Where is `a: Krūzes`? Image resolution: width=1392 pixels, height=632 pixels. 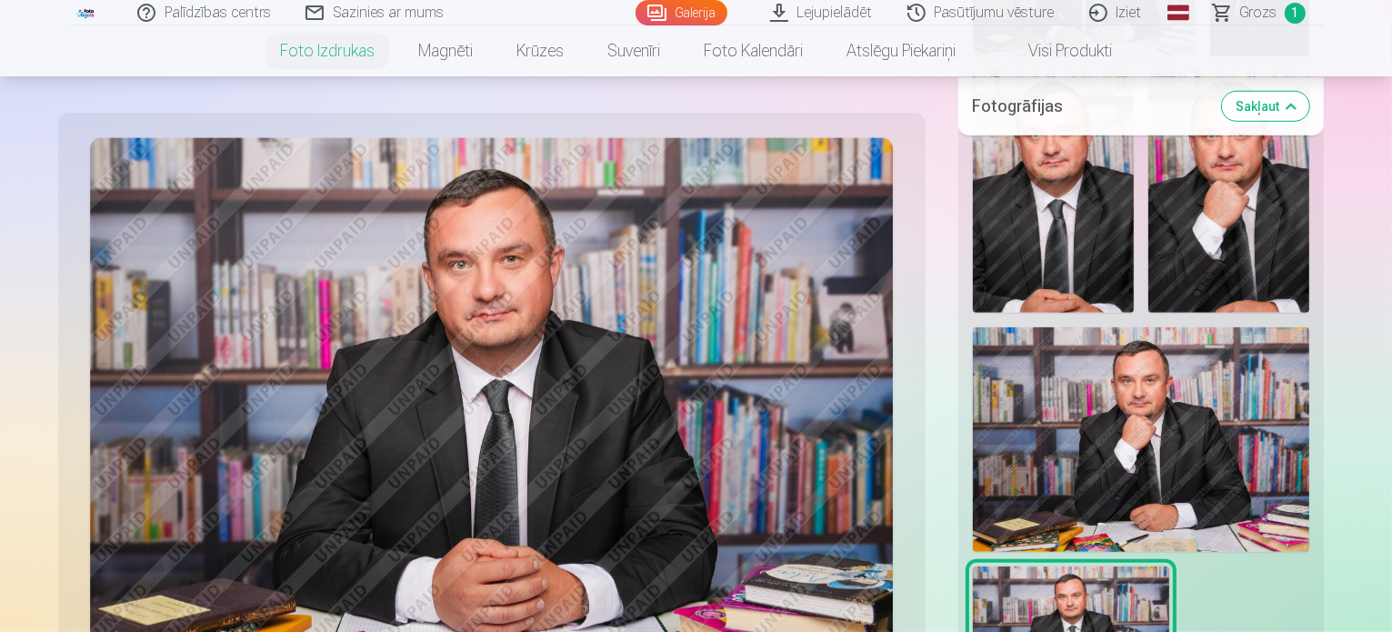 a: Krūzes is located at coordinates (540, 51).